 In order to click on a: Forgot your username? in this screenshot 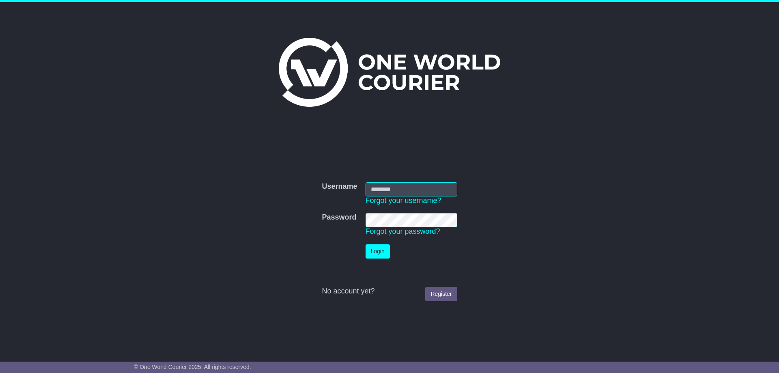, I will do `click(403, 200)`.